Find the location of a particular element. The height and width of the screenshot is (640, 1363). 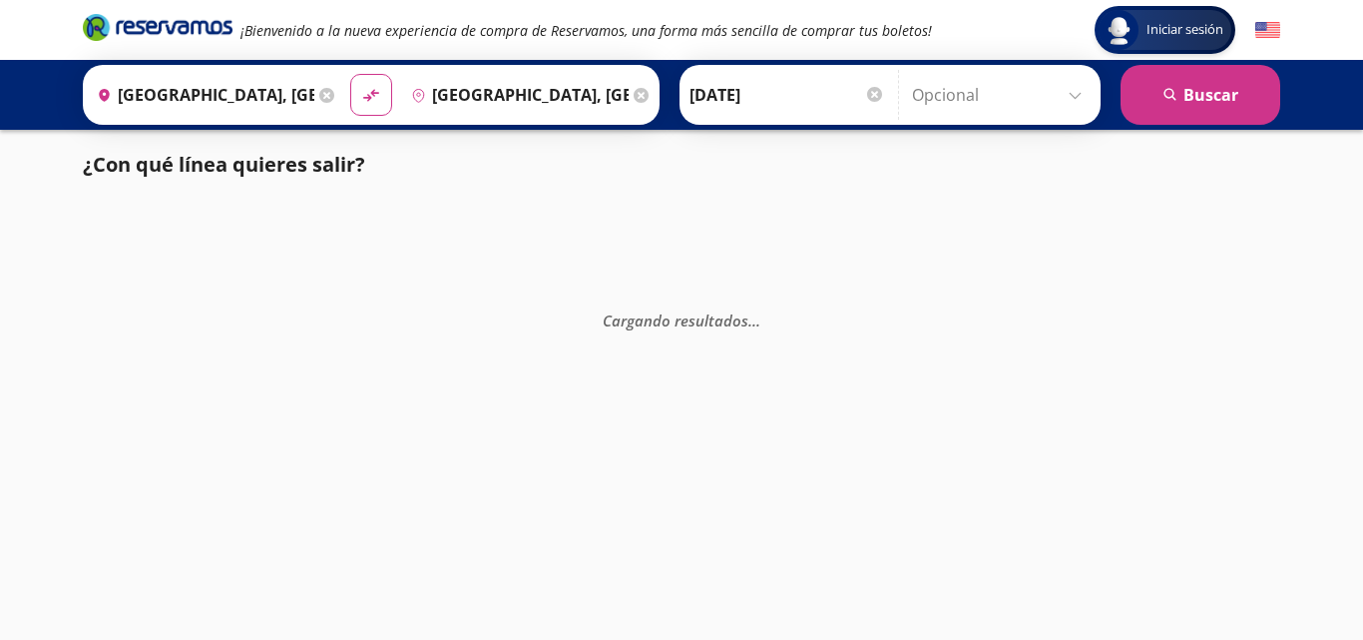

p: ¿Con qué línea quieres salir? is located at coordinates (224, 165).